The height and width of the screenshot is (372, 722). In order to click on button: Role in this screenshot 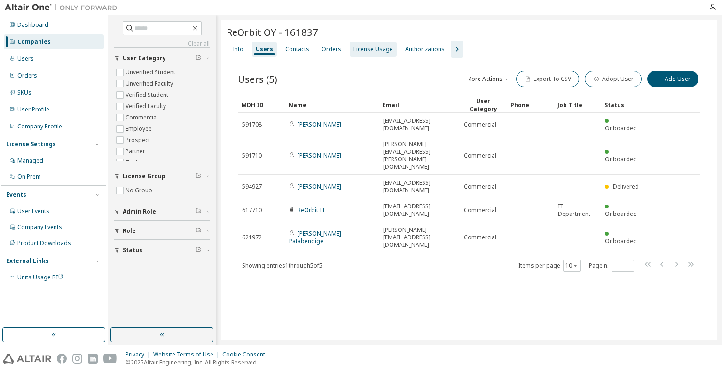, I will do `click(162, 231)`.